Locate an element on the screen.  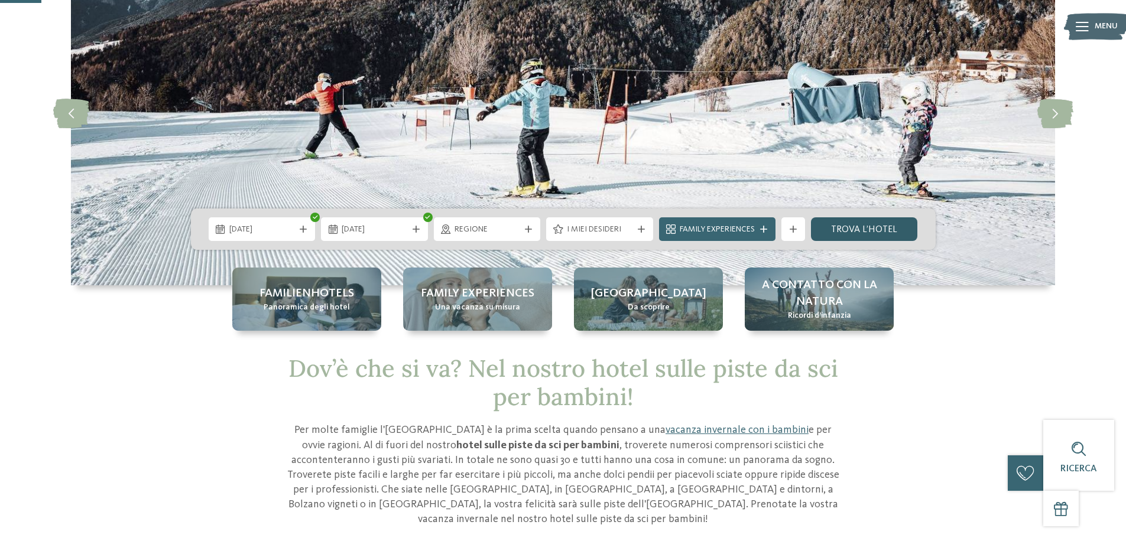
a: vacanza invernale con i bambini is located at coordinates (737, 430).